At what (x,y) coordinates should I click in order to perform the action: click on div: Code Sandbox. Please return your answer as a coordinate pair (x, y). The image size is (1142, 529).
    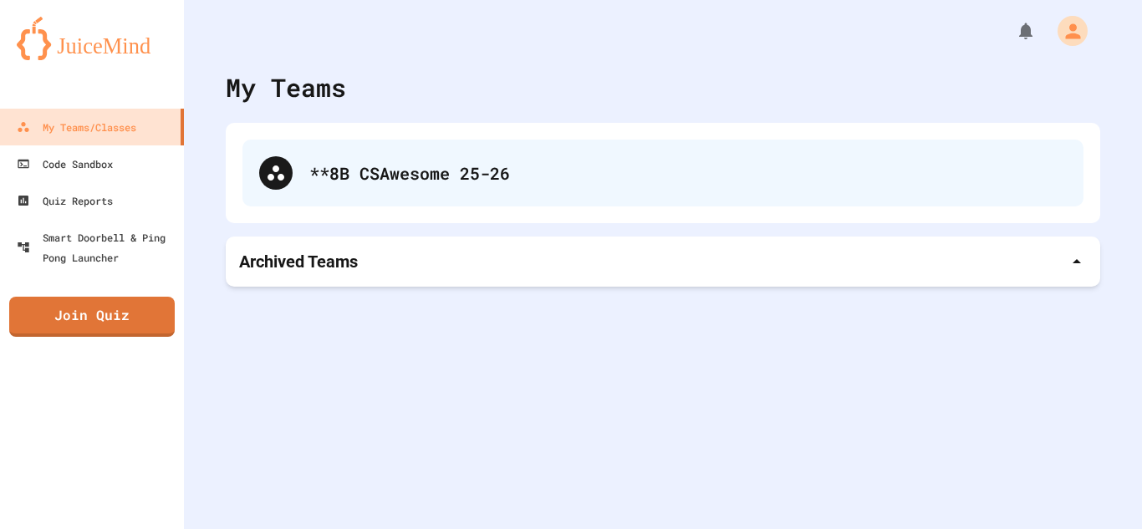
    Looking at the image, I should click on (64, 164).